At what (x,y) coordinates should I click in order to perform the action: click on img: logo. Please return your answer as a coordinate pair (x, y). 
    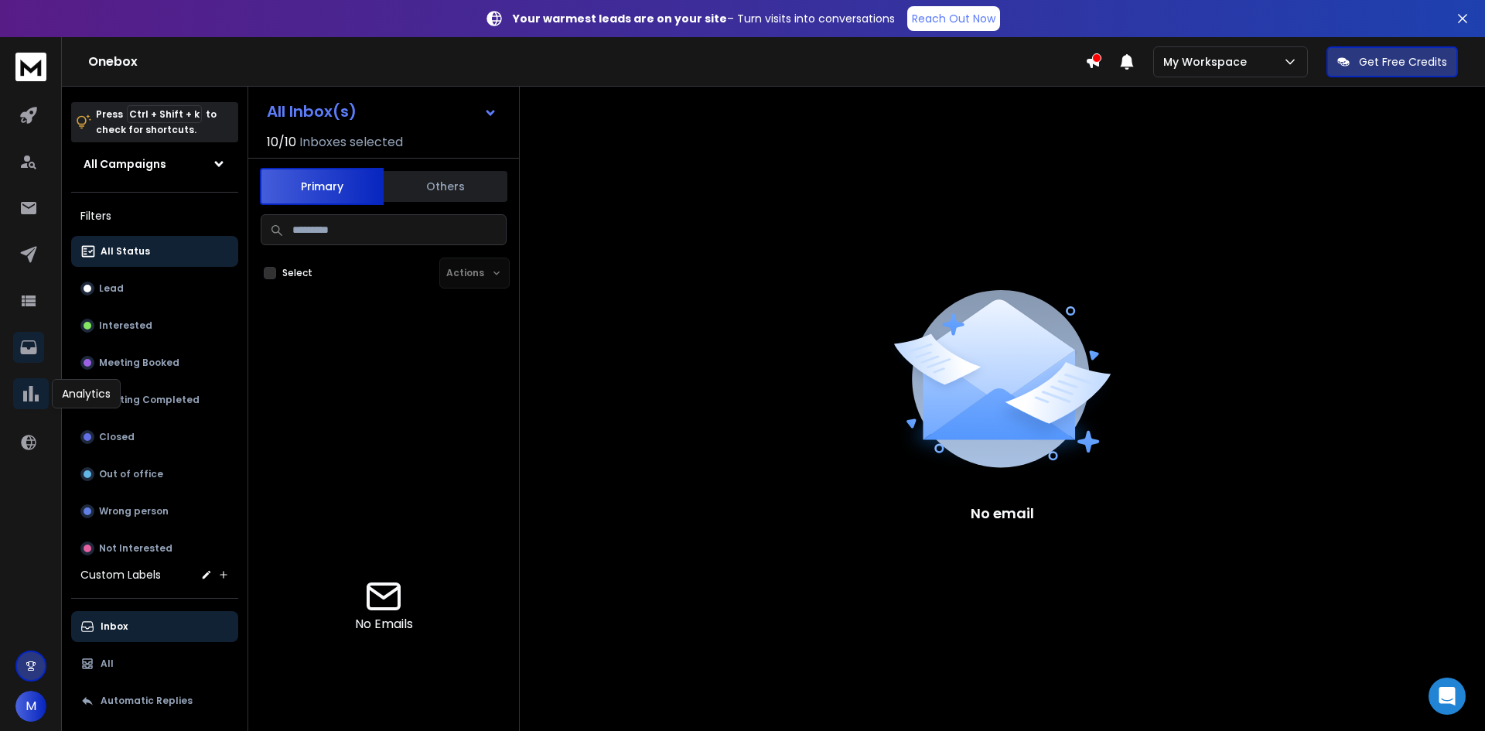
    Looking at the image, I should click on (31, 67).